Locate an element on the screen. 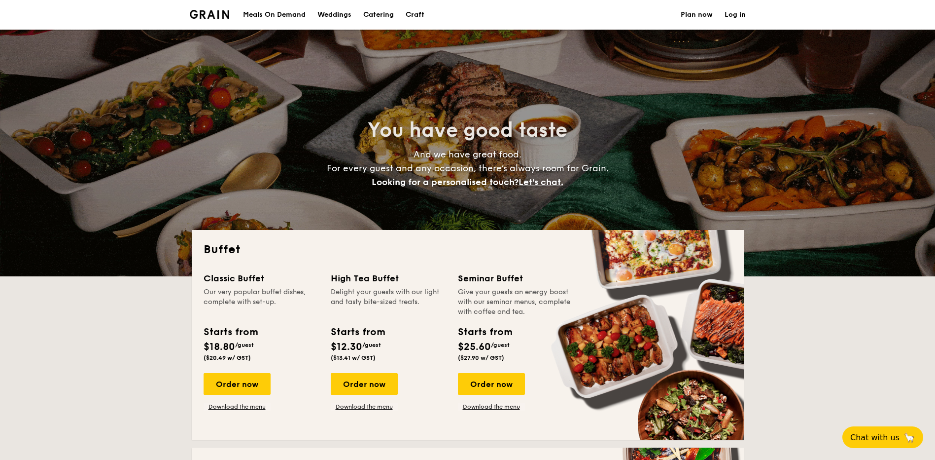 The width and height of the screenshot is (935, 460). span: $25.60 is located at coordinates (474, 347).